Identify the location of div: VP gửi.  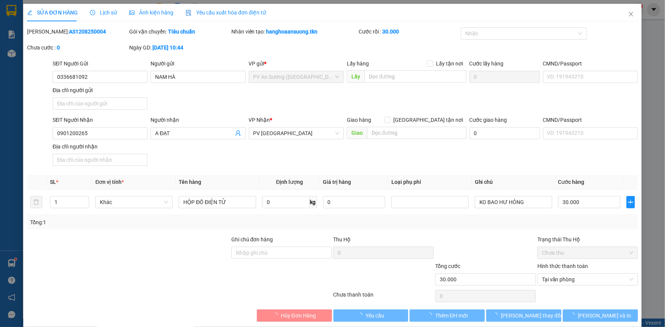
(296, 64).